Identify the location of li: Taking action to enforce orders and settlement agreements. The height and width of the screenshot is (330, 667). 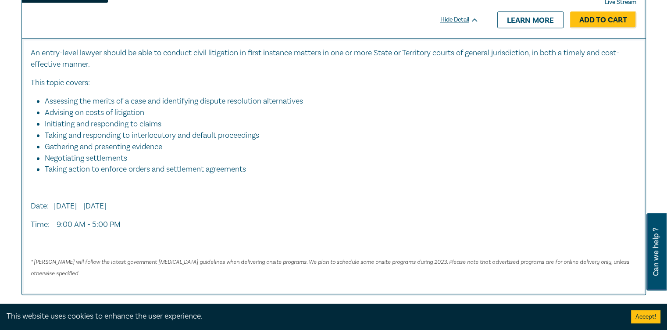
(341, 169).